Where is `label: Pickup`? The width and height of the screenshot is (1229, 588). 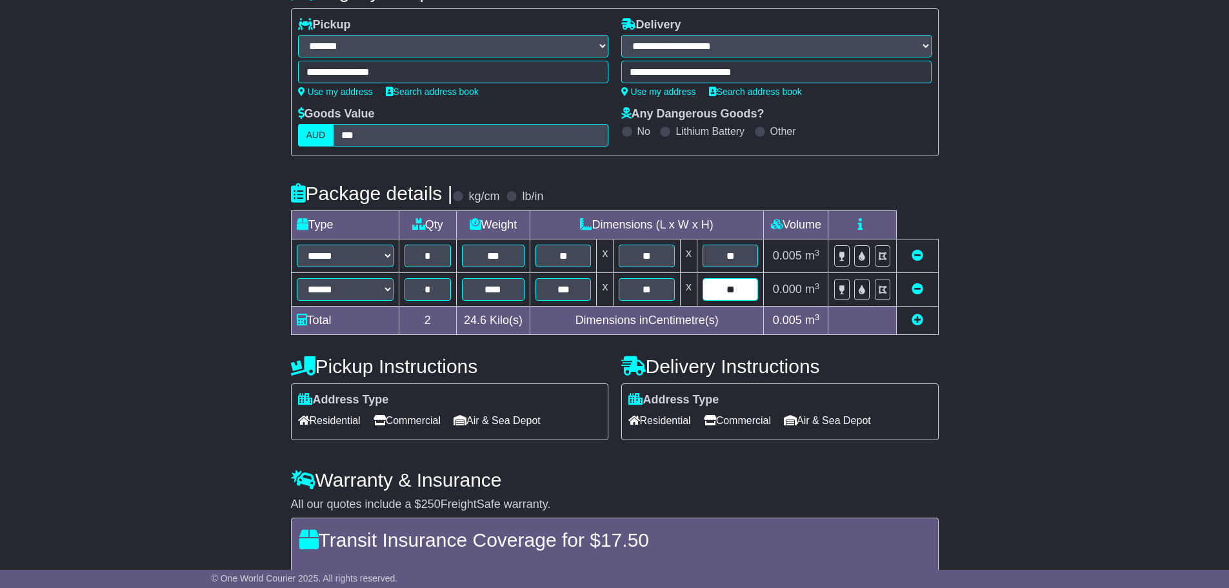 label: Pickup is located at coordinates (324, 25).